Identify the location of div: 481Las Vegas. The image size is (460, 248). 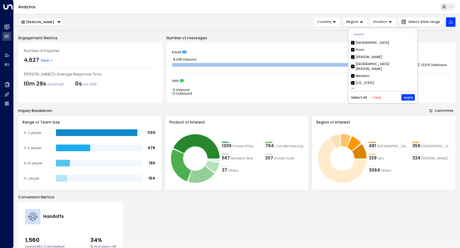
(388, 146).